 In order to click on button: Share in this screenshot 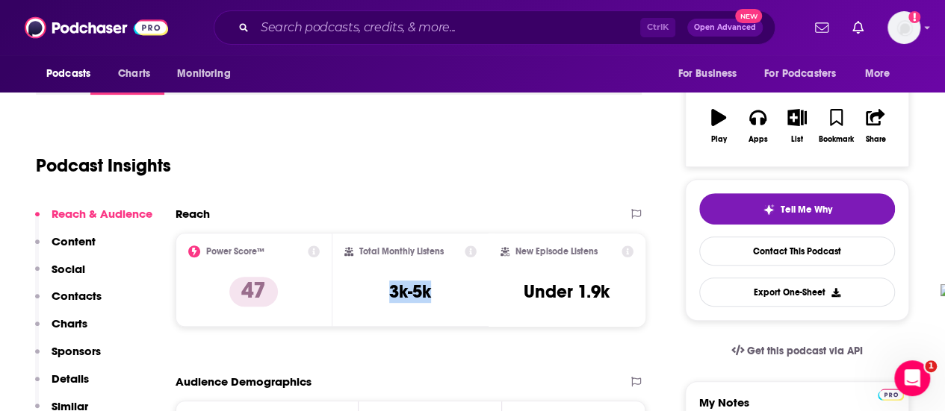, I will do `click(875, 126)`.